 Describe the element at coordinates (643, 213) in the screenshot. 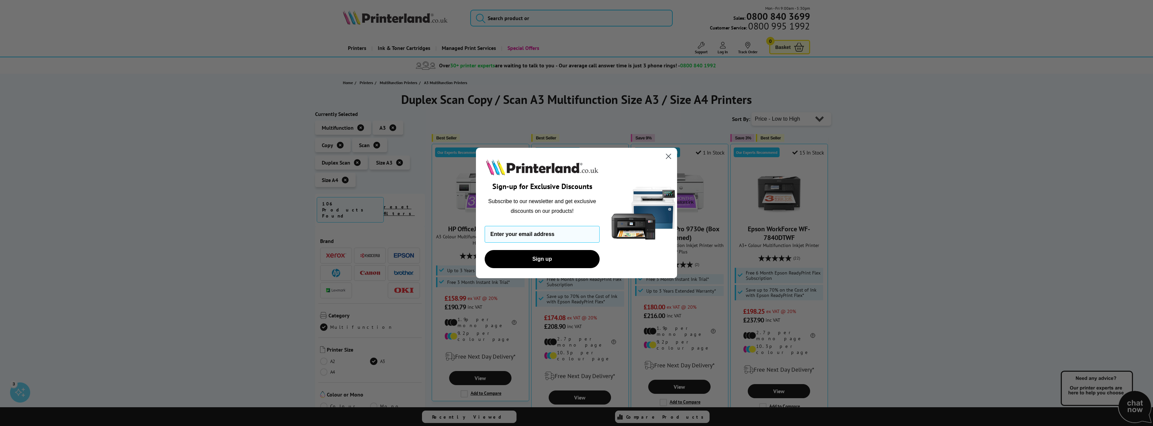

I see `img: 5290a21f-4df8-4860-95f4-ea1e8d0e8904.png` at that location.